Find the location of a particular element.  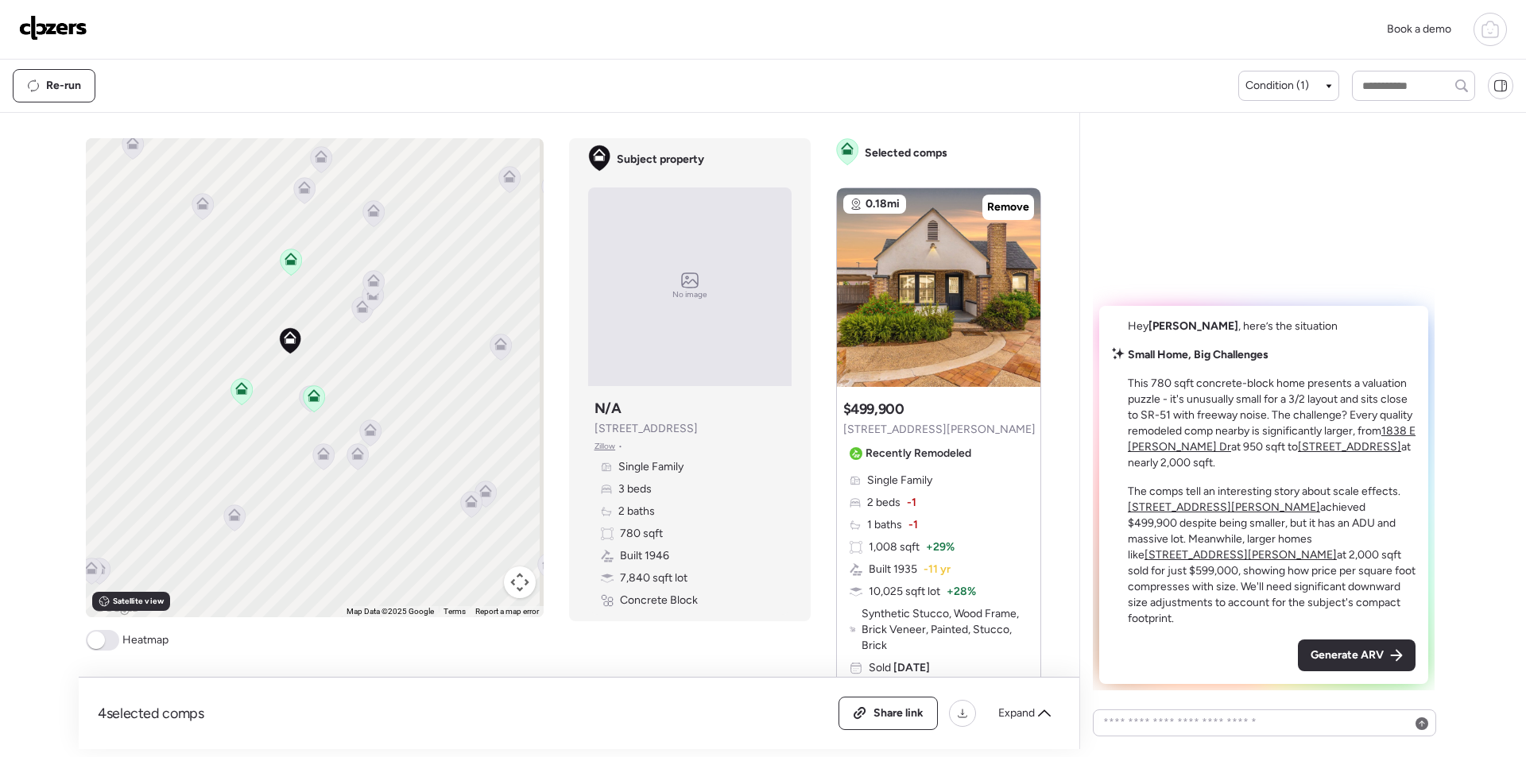

h3: N/A is located at coordinates (608, 408).